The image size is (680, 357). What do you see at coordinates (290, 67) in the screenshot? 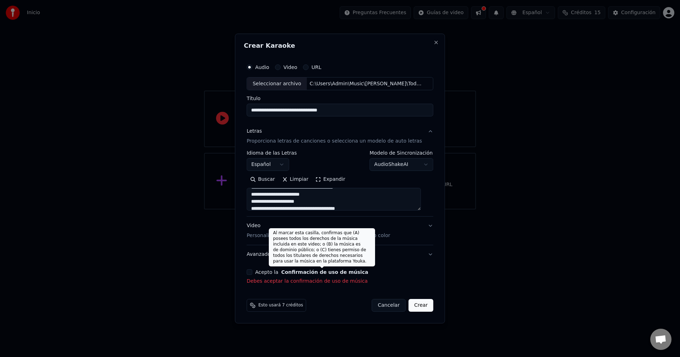
I see `label: Video` at bounding box center [290, 67].